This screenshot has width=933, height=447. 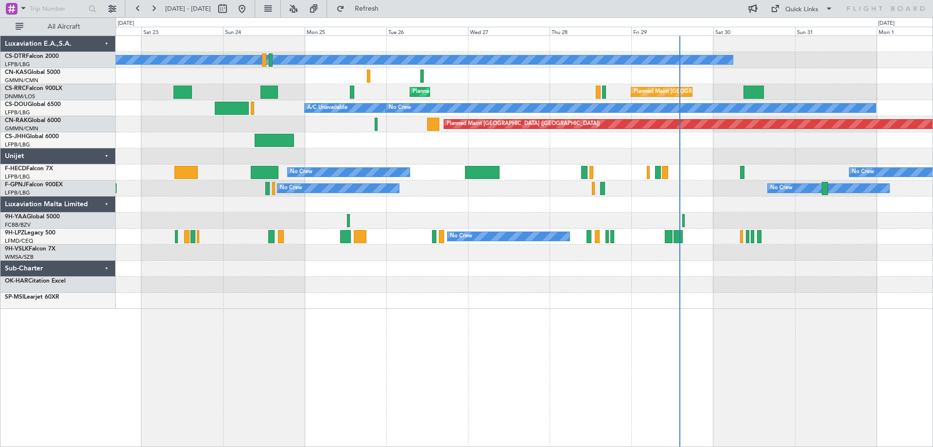 What do you see at coordinates (29, 169) in the screenshot?
I see `a: F-HECDFalcon 7X` at bounding box center [29, 169].